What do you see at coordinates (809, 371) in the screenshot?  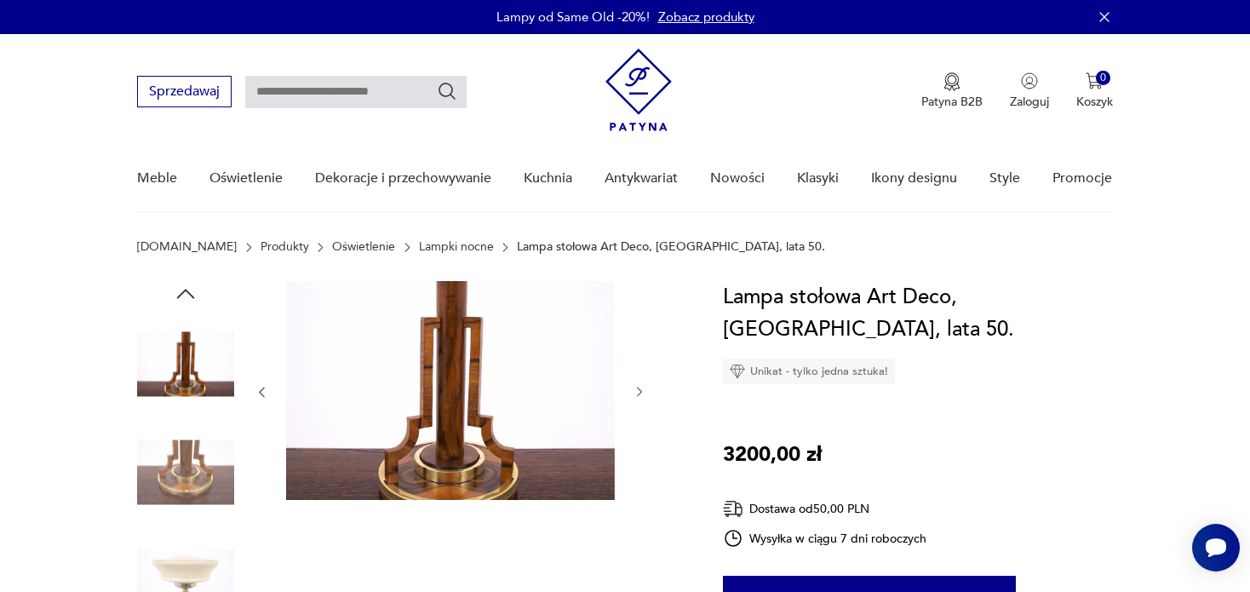 I see `div: Unikat - tylko jedna sztuka!` at bounding box center [809, 371].